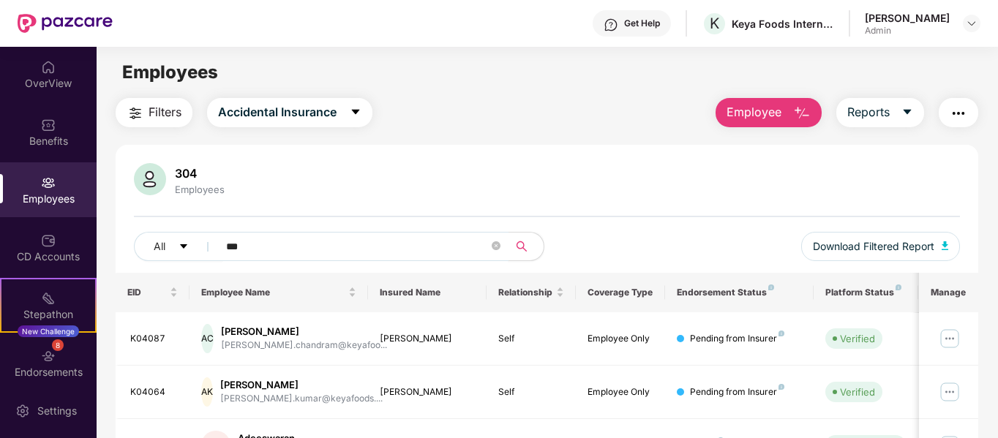 The height and width of the screenshot is (438, 998). Describe the element at coordinates (769, 113) in the screenshot. I see `button: Employee` at that location.